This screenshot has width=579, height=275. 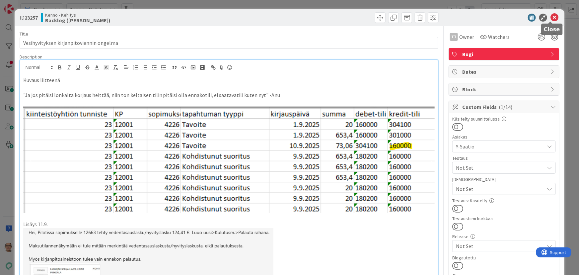 What do you see at coordinates (31, 57) in the screenshot?
I see `span: Description` at bounding box center [31, 57].